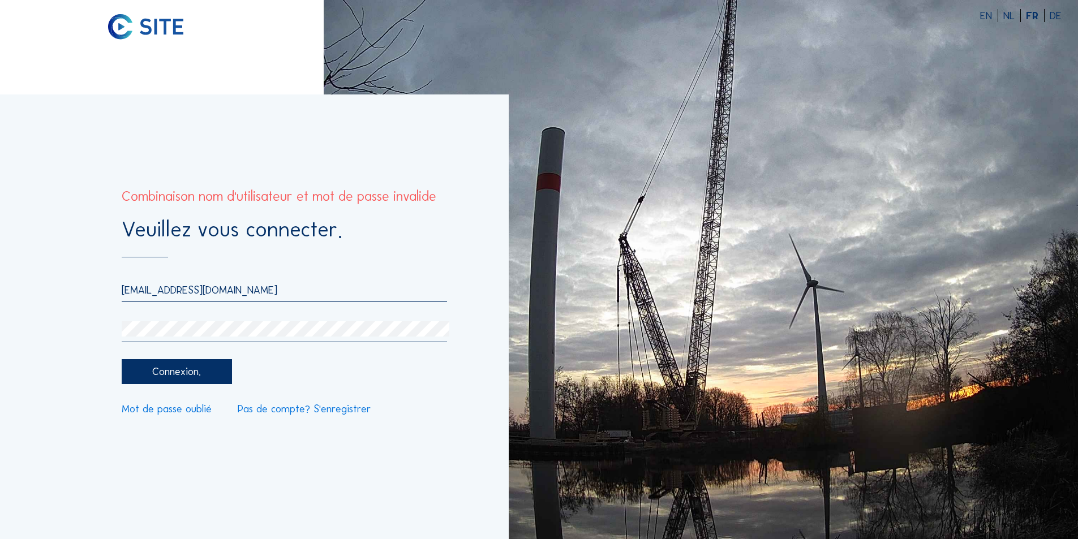  What do you see at coordinates (1012, 16) in the screenshot?
I see `div: NL` at bounding box center [1012, 16].